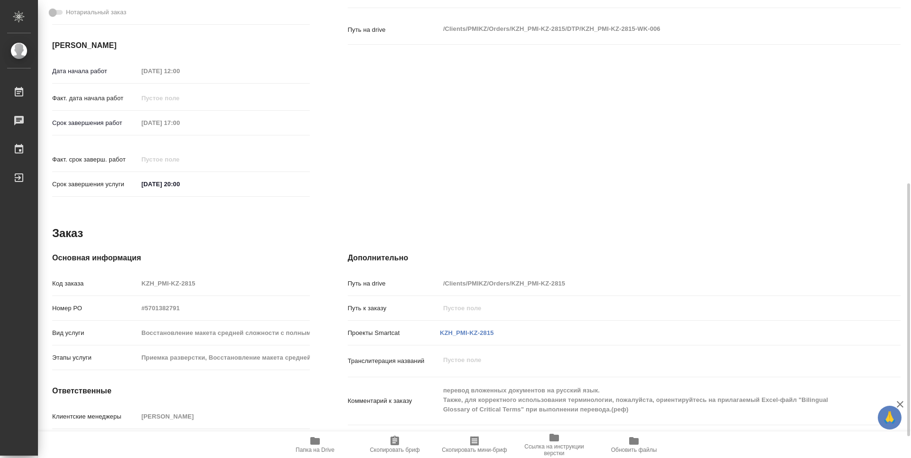 The width and height of the screenshot is (911, 458). What do you see at coordinates (474, 449) in the screenshot?
I see `span: Скопировать мини-бриф` at bounding box center [474, 449].